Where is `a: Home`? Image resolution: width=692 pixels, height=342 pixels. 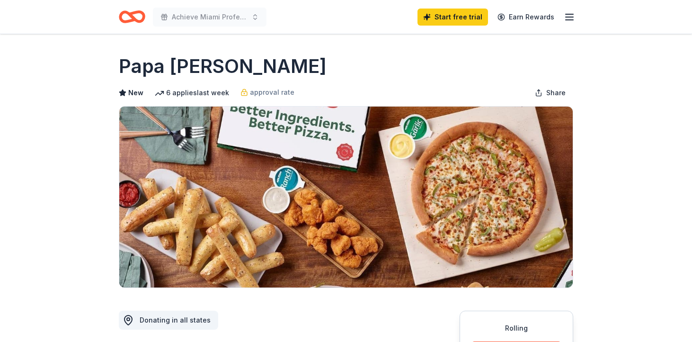
a: Home is located at coordinates (132, 17).